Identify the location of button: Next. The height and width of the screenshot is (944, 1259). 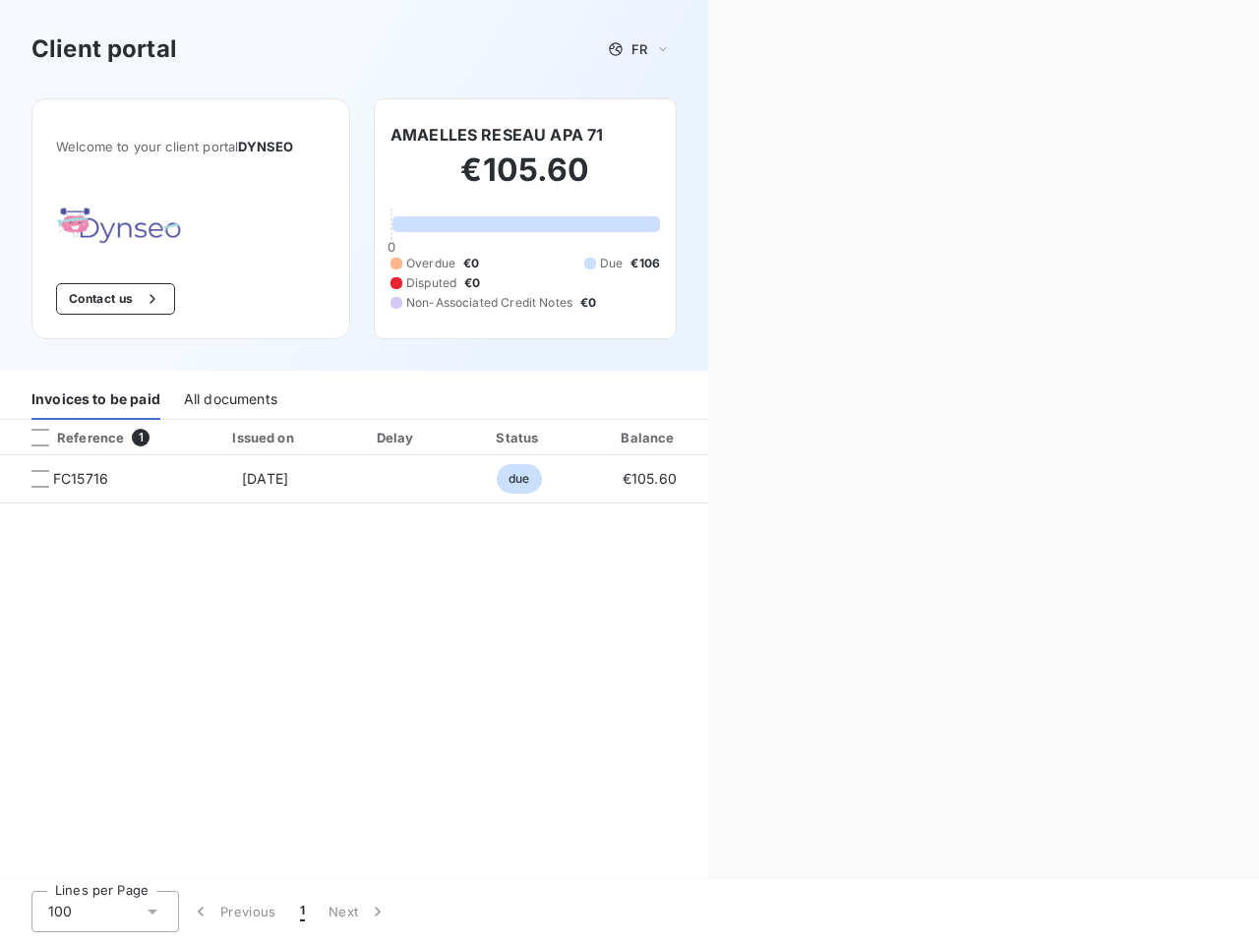
(358, 912).